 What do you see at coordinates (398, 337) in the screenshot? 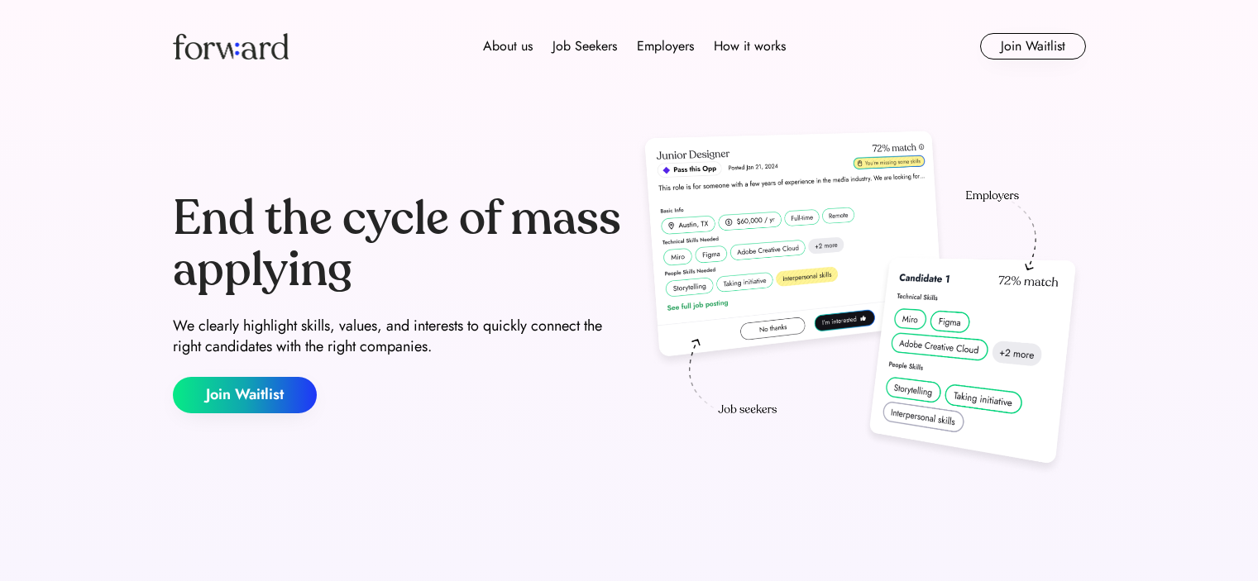
I see `div: We clearly highlight skills, values, and interests to quickly connect the right candidates with t...` at bounding box center [398, 337].